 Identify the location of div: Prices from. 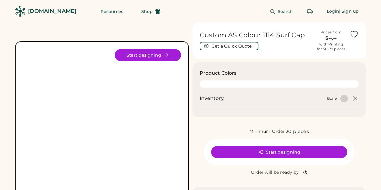
(331, 32).